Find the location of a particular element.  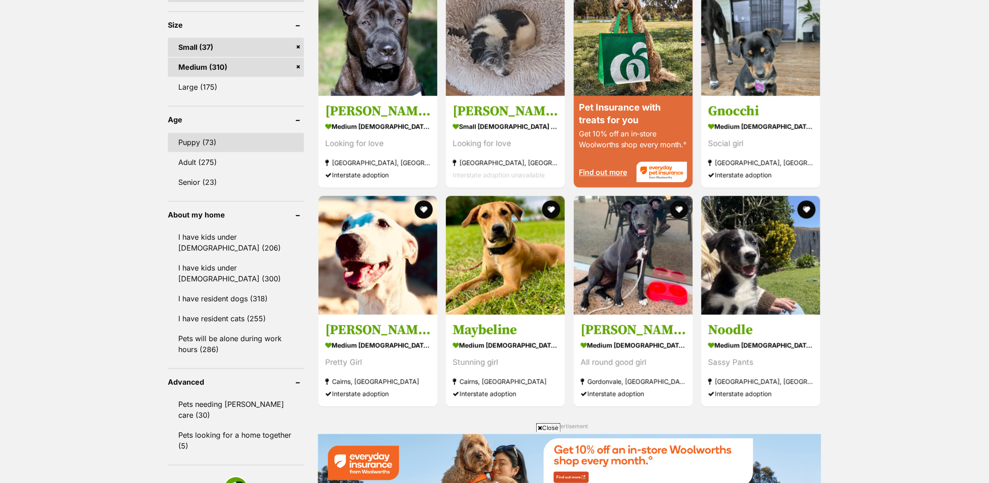

a: Medium (310) is located at coordinates (236, 68).